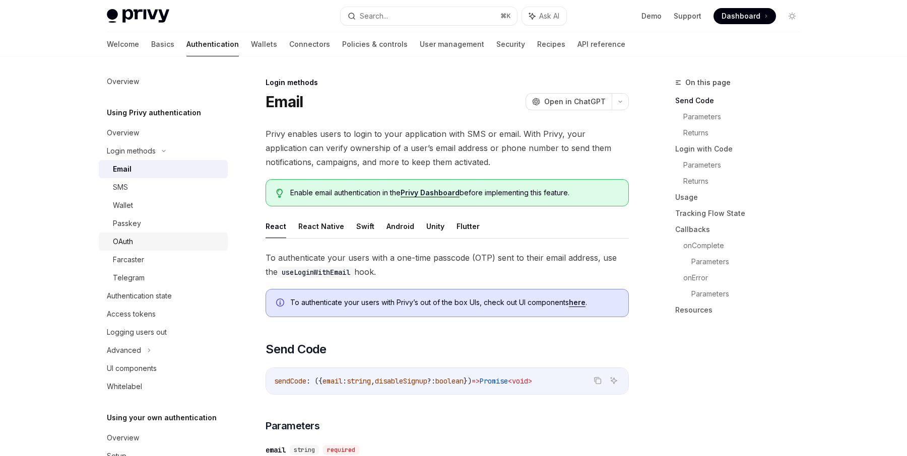  Describe the element at coordinates (577, 303) in the screenshot. I see `a: here` at that location.